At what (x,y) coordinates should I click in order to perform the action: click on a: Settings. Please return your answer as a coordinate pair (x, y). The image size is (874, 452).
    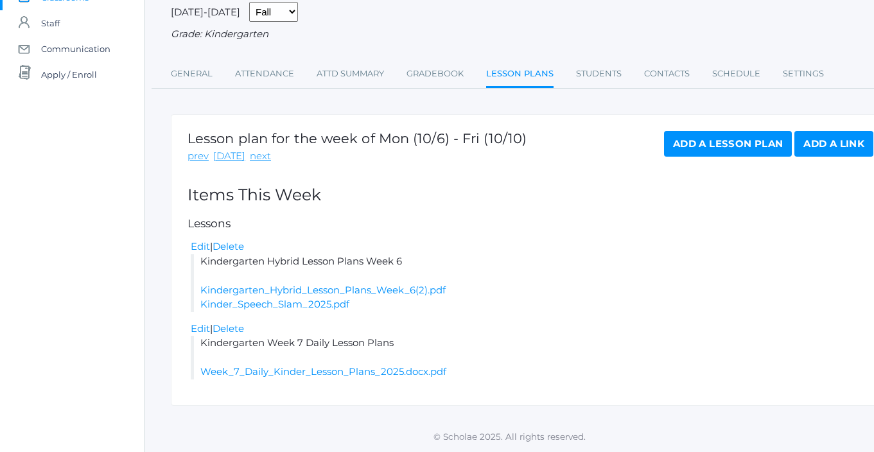
    Looking at the image, I should click on (804, 74).